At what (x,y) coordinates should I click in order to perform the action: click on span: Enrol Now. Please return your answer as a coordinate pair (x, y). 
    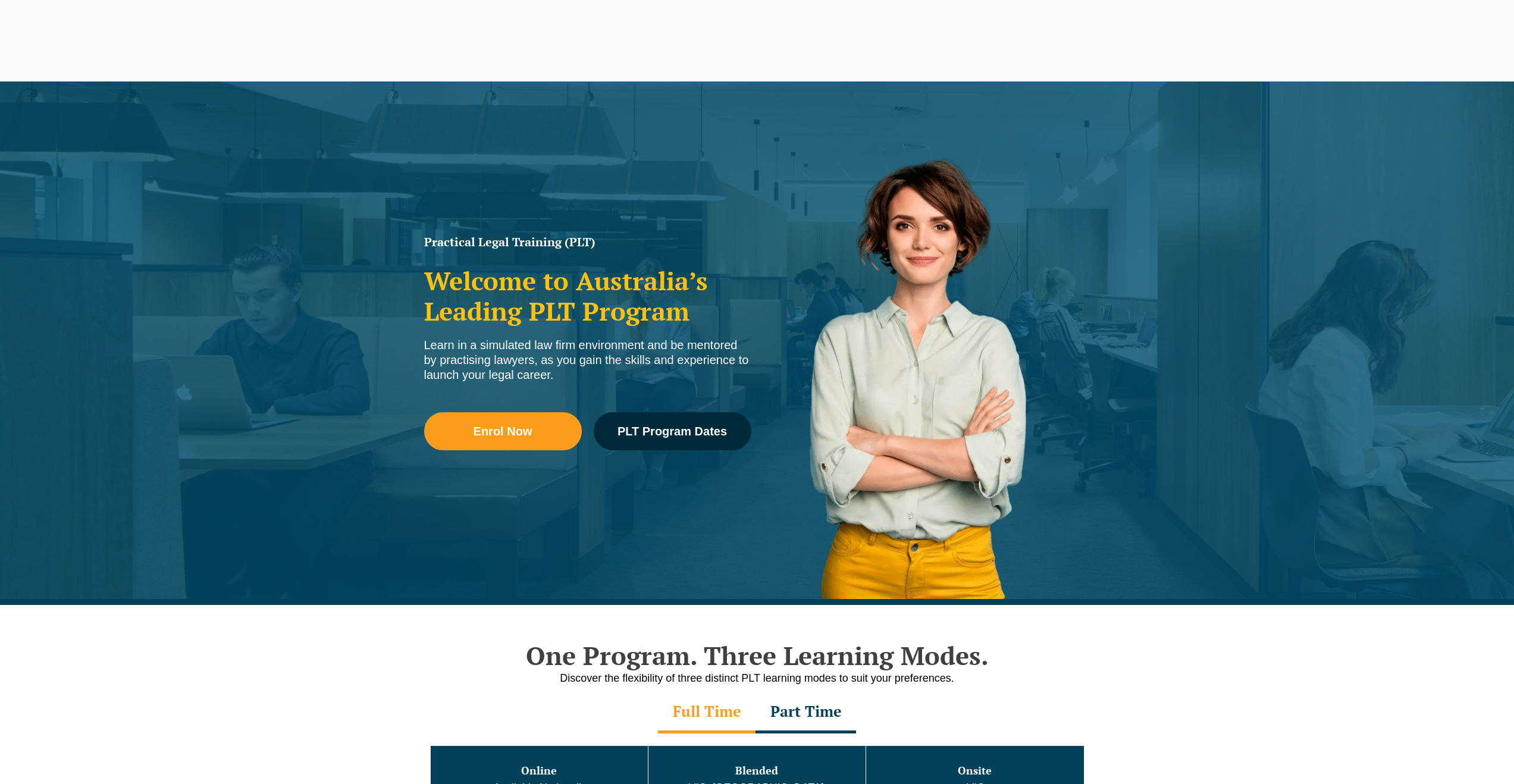
    Looking at the image, I should click on (503, 431).